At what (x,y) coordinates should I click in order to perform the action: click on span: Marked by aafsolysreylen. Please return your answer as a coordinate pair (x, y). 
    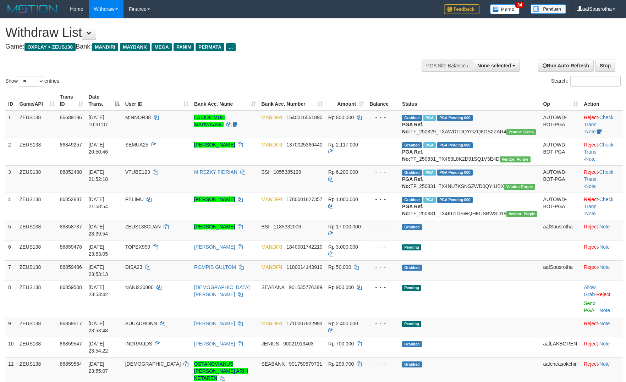
    Looking at the image, I should click on (430, 173).